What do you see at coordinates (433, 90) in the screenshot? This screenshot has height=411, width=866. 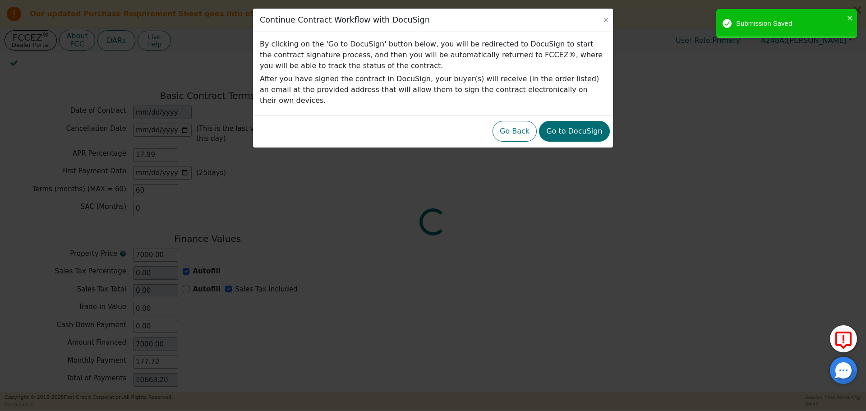 I see `p: After you have signed the contract in DocuSign, your buyer(s) will receive (in the order listed) ...` at bounding box center [433, 90].